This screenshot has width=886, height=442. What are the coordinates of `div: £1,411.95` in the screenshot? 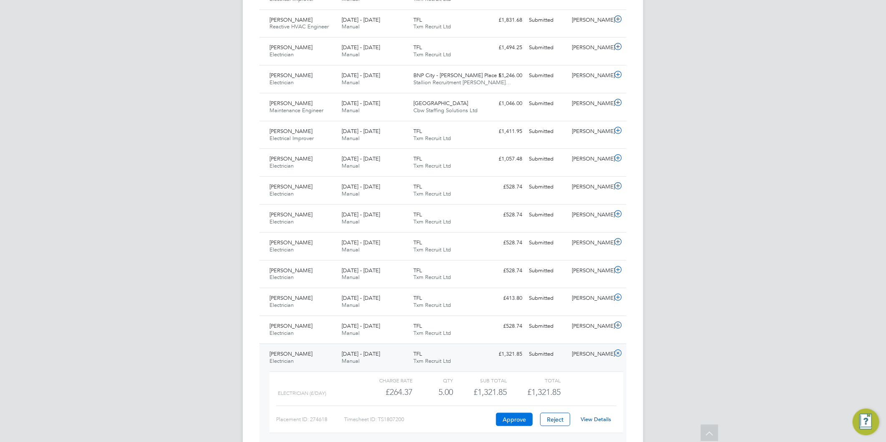 It's located at (504, 131).